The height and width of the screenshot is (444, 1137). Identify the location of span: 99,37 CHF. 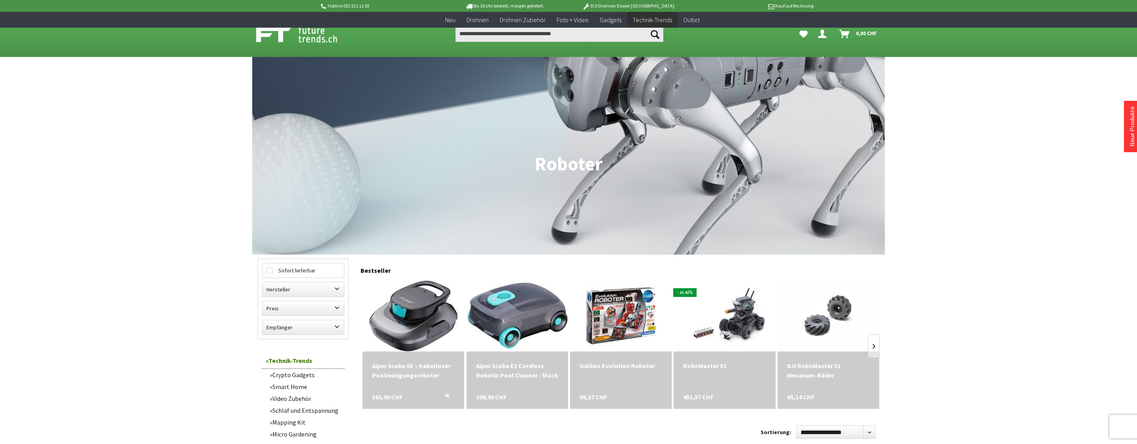
(593, 397).